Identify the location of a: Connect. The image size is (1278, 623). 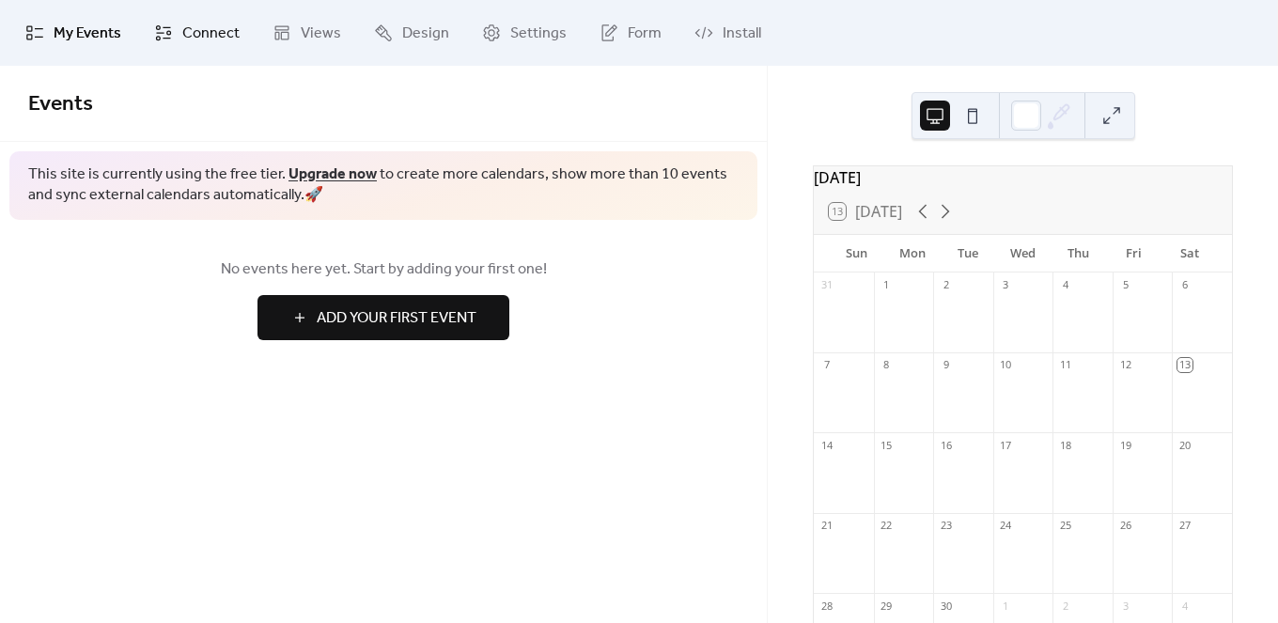
(196, 33).